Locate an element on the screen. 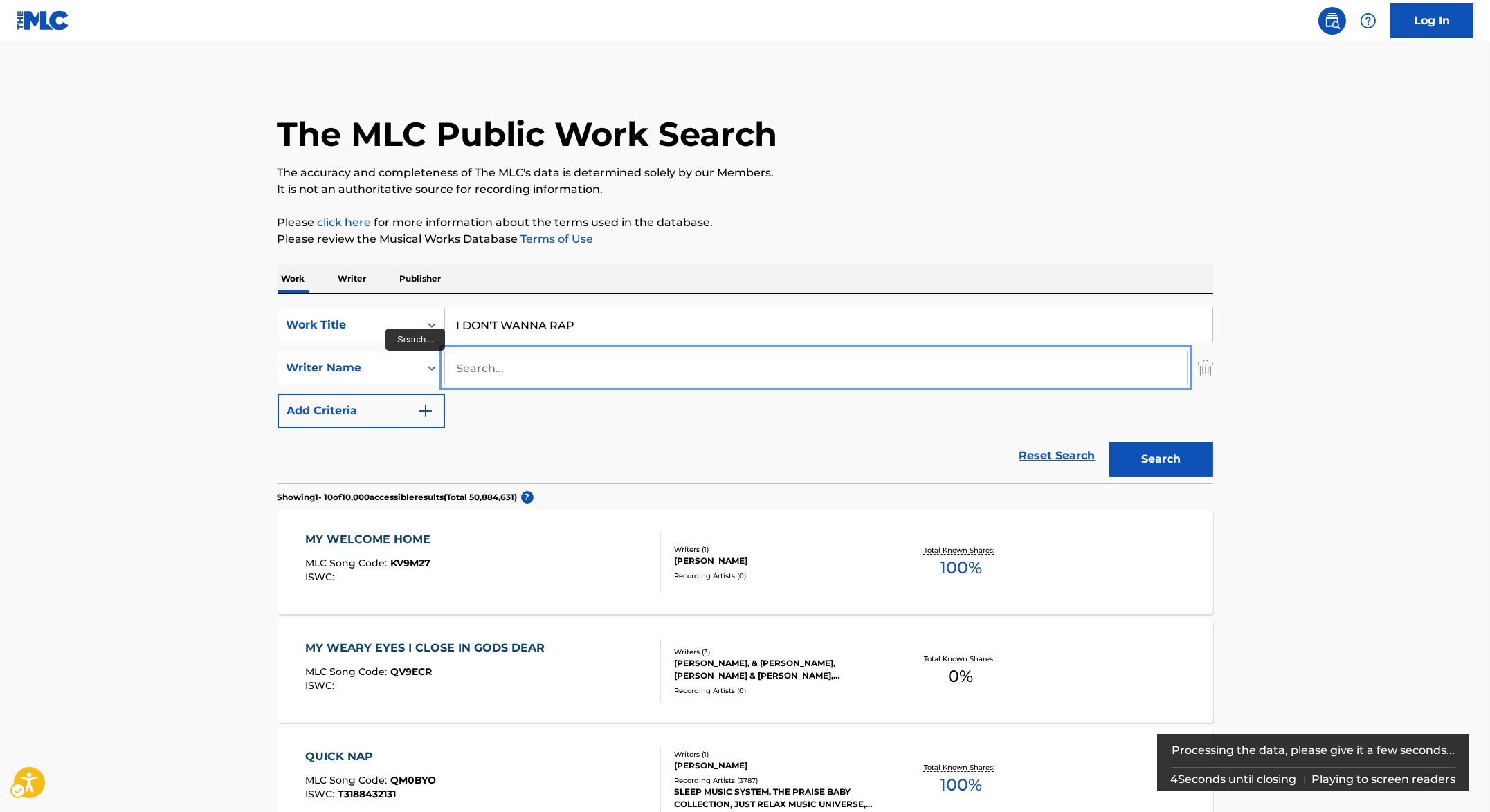 This screenshot has width=1490, height=812. a: Terms of Use is located at coordinates (555, 239).